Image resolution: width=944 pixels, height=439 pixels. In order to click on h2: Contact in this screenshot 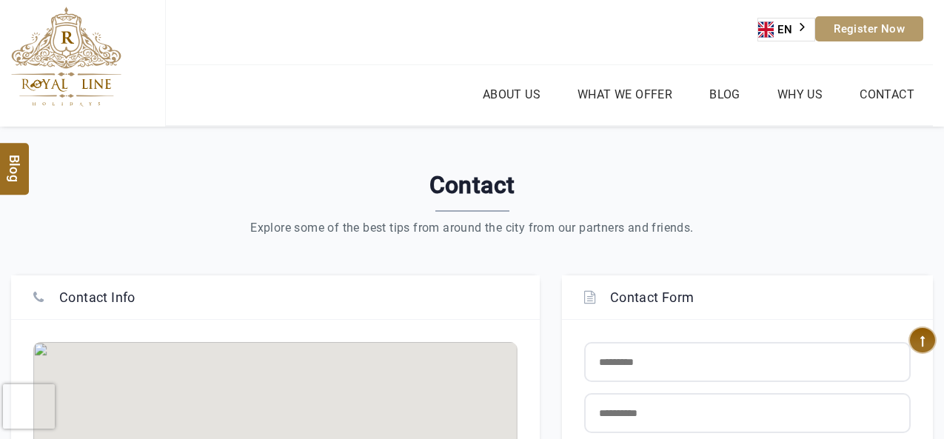, I will do `click(472, 185)`.